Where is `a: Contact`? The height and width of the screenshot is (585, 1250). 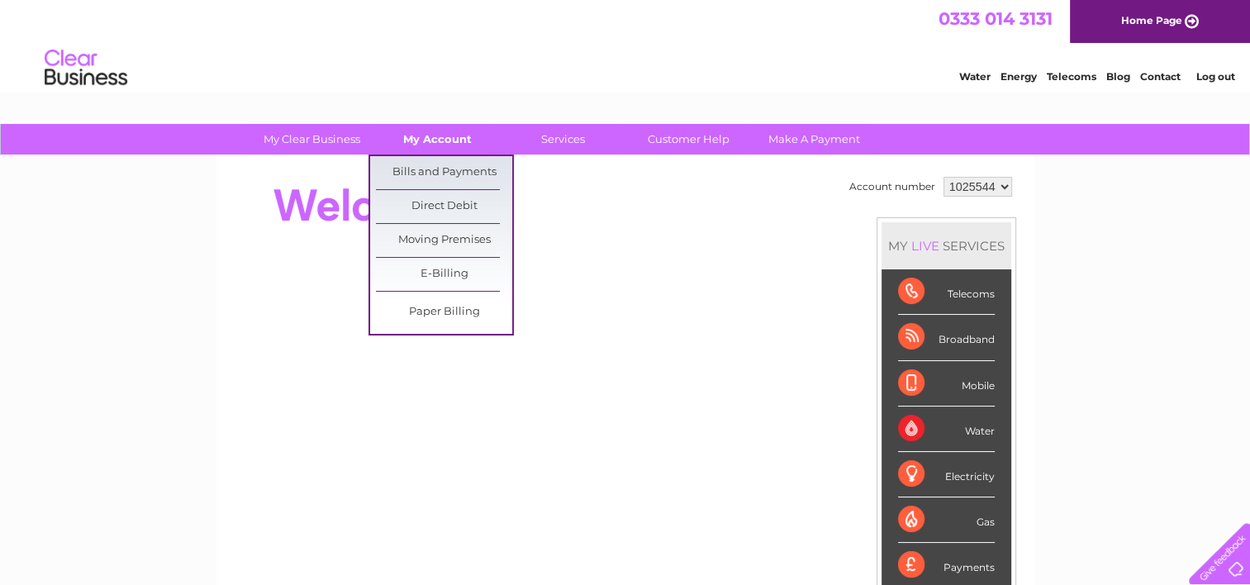
a: Contact is located at coordinates (1160, 76).